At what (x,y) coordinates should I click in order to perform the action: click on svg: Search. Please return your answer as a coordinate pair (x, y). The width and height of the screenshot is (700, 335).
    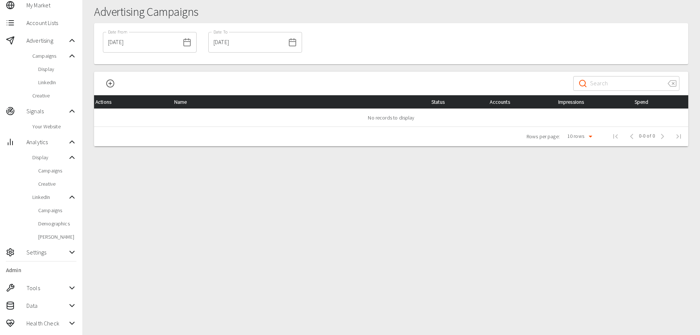
    Looking at the image, I should click on (583, 83).